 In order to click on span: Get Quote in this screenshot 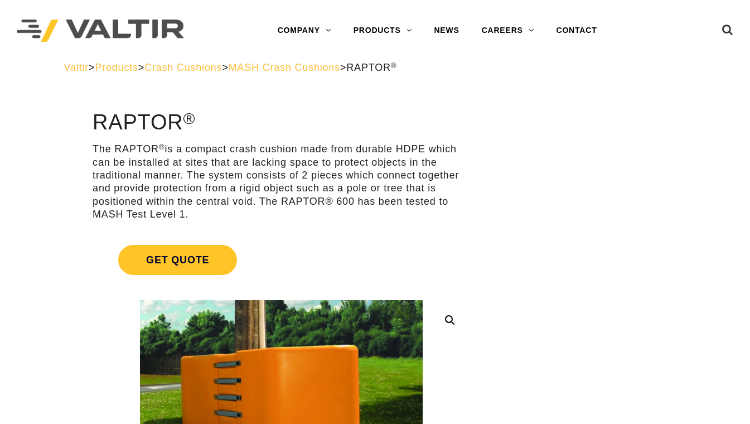, I will do `click(177, 260)`.